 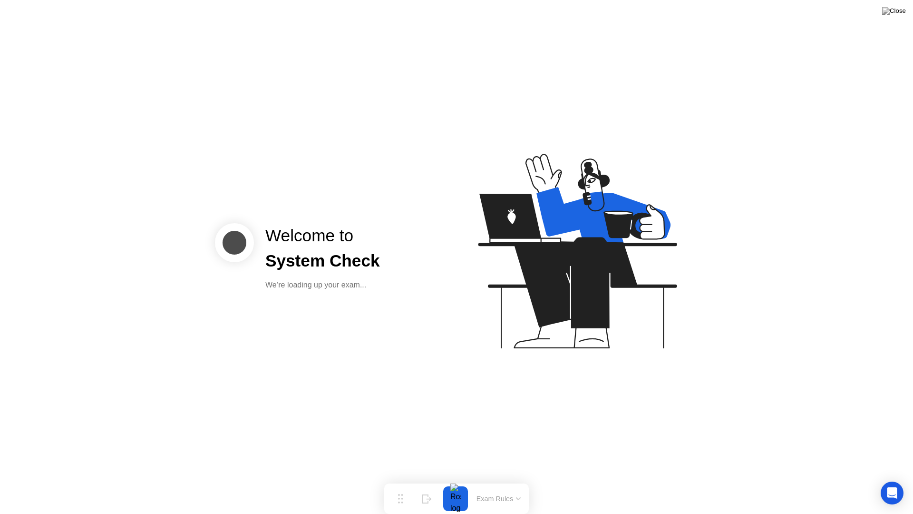 I want to click on div: Open Intercom Messenger, so click(x=892, y=493).